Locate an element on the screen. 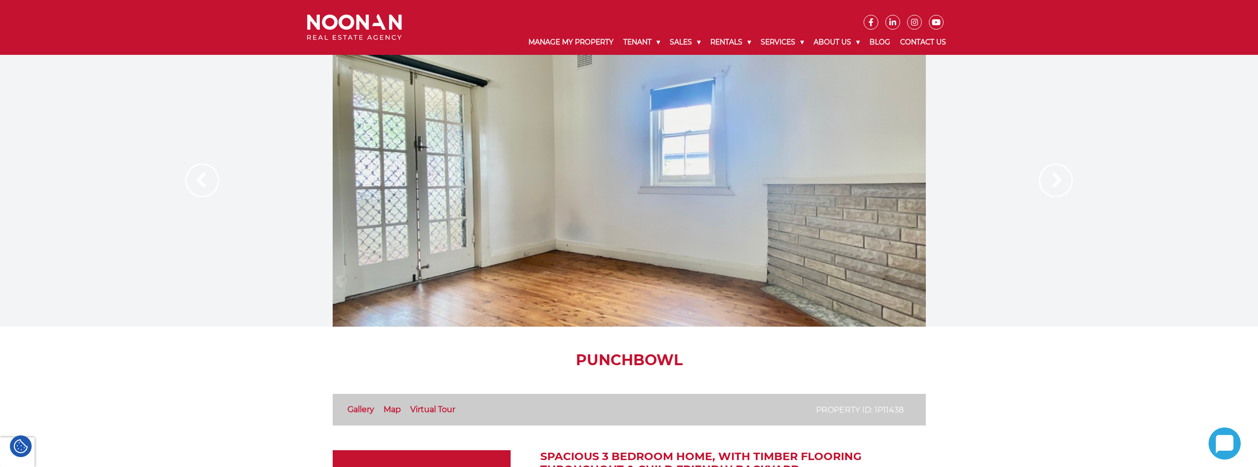  a: Map is located at coordinates (392, 409).